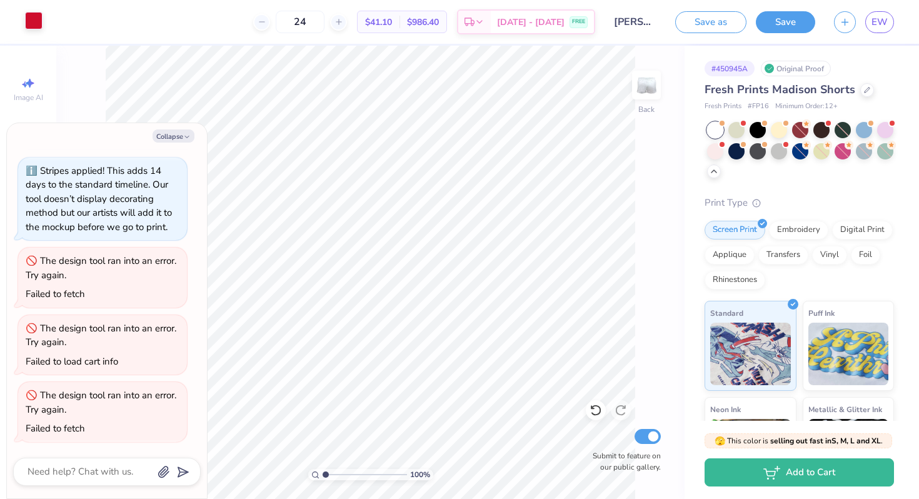 The height and width of the screenshot is (499, 919). What do you see at coordinates (785, 22) in the screenshot?
I see `button: Save` at bounding box center [785, 22].